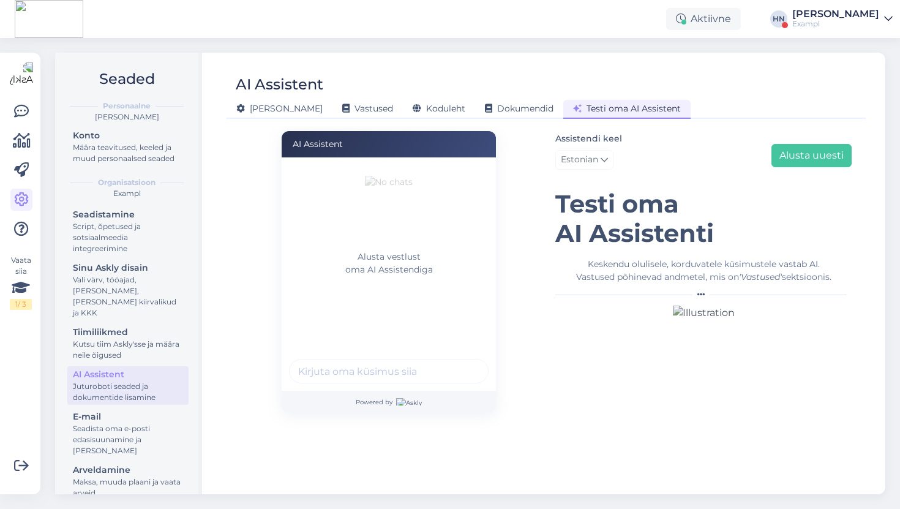 The width and height of the screenshot is (900, 509). I want to click on div: 1 / 3, so click(21, 304).